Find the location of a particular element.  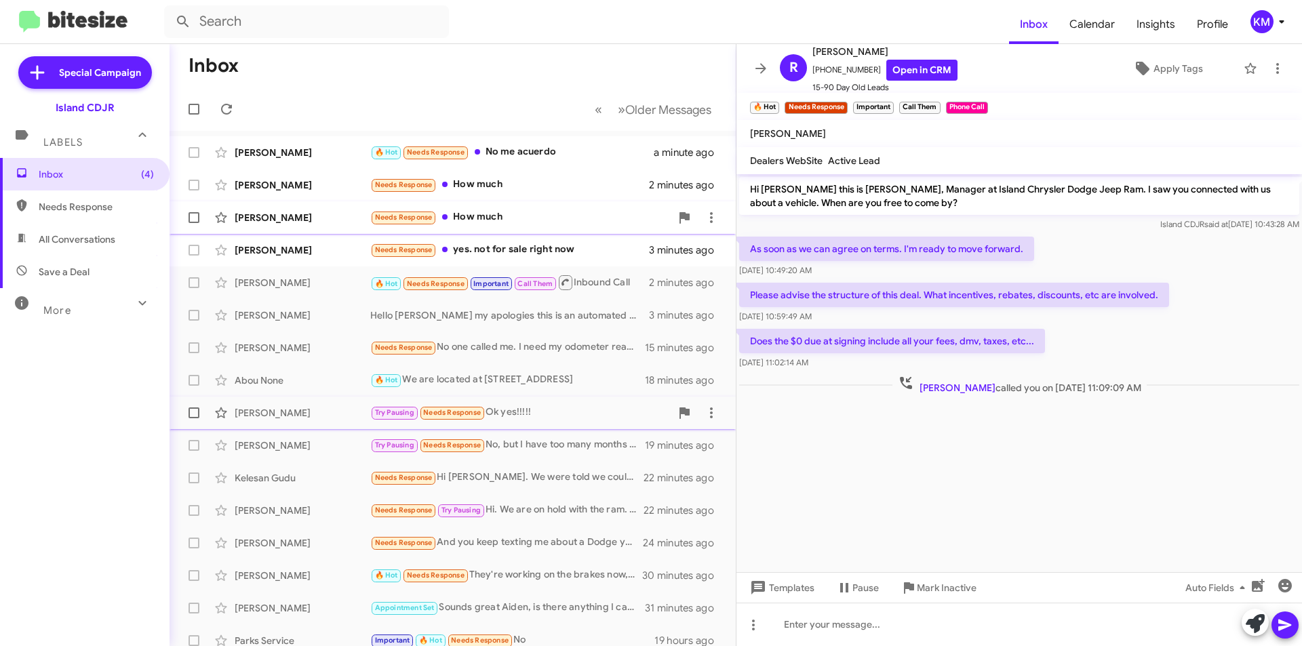

input: Search is located at coordinates (307, 22).